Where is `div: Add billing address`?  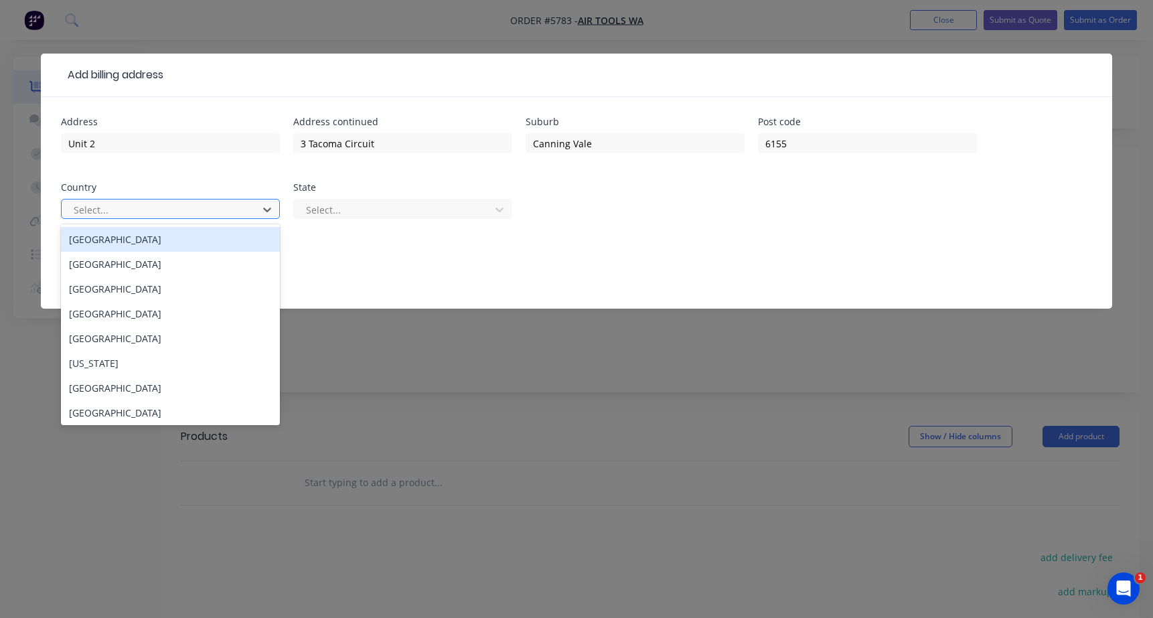
div: Add billing address is located at coordinates (112, 75).